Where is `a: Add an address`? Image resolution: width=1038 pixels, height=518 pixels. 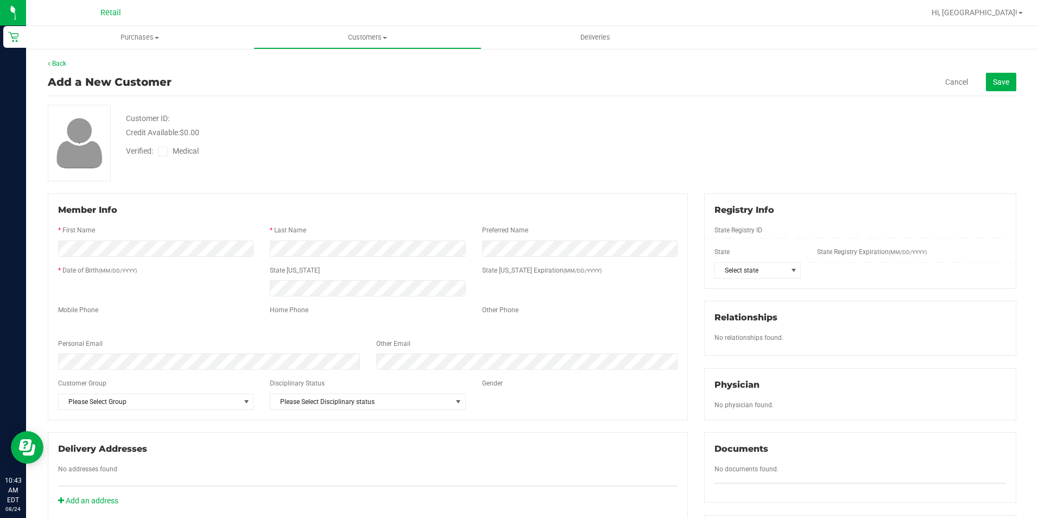
a: Add an address is located at coordinates (88, 500).